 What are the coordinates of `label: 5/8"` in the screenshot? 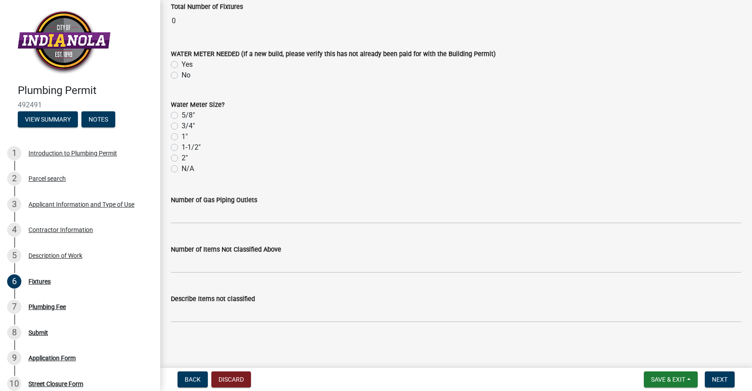 It's located at (188, 115).